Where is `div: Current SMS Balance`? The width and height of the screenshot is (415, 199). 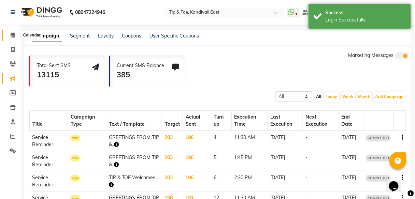
div: Current SMS Balance is located at coordinates (140, 66).